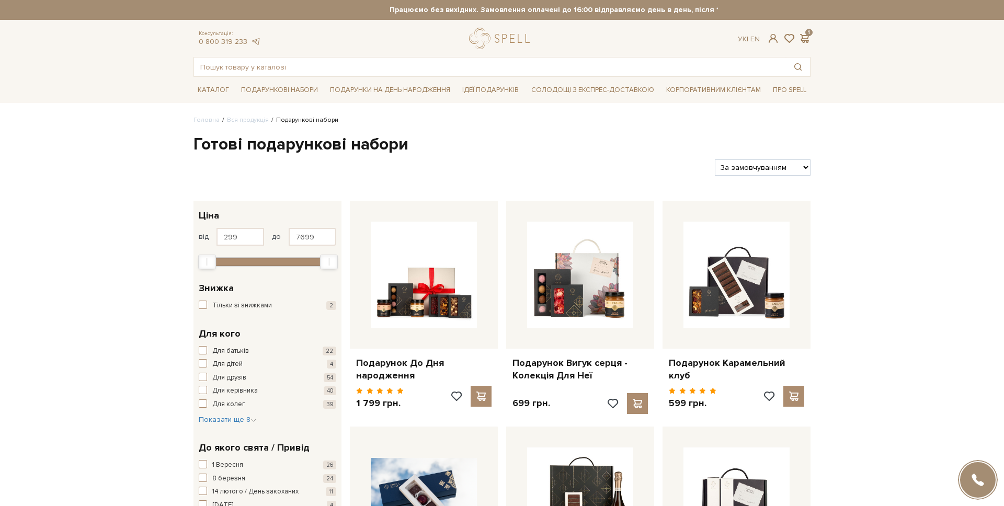  What do you see at coordinates (229, 405) in the screenshot?
I see `span: Для колег` at bounding box center [229, 405].